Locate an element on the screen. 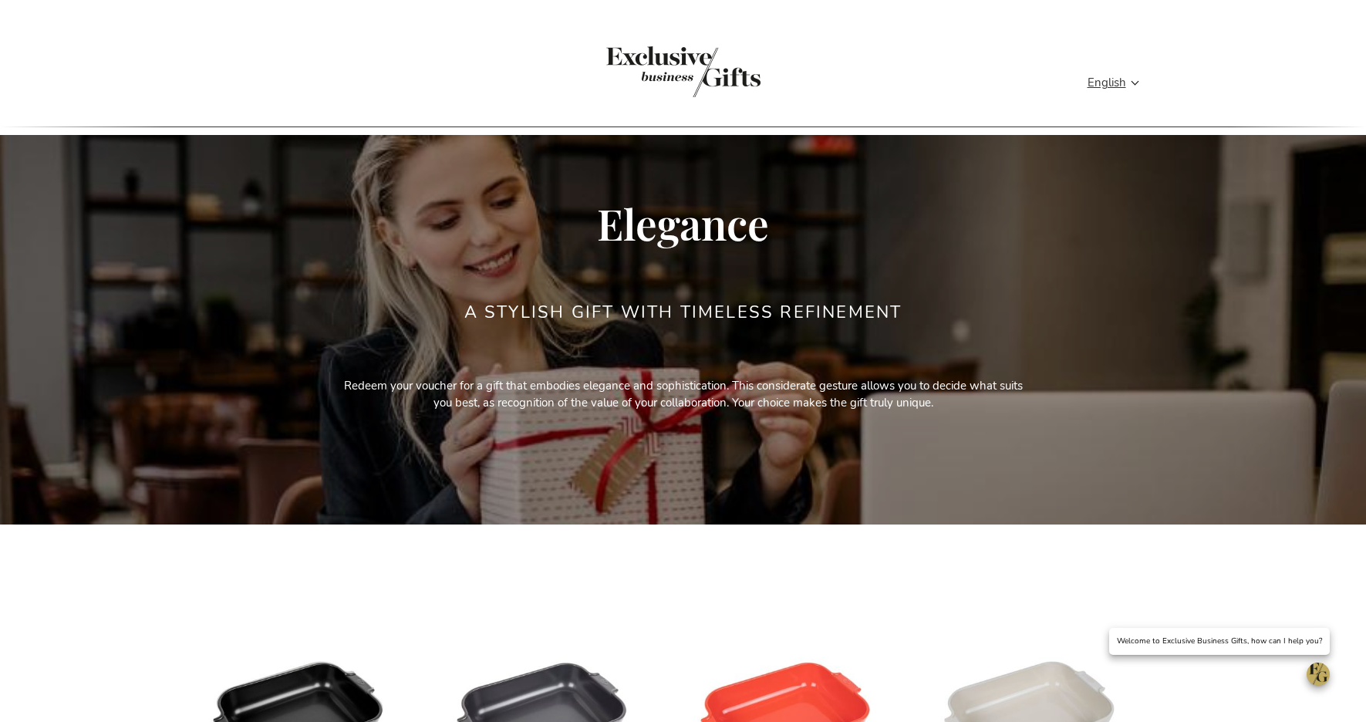  p: Redeem your voucher for a gift that embodies elegance and sophistication. This considerate gestur... is located at coordinates (683, 394).